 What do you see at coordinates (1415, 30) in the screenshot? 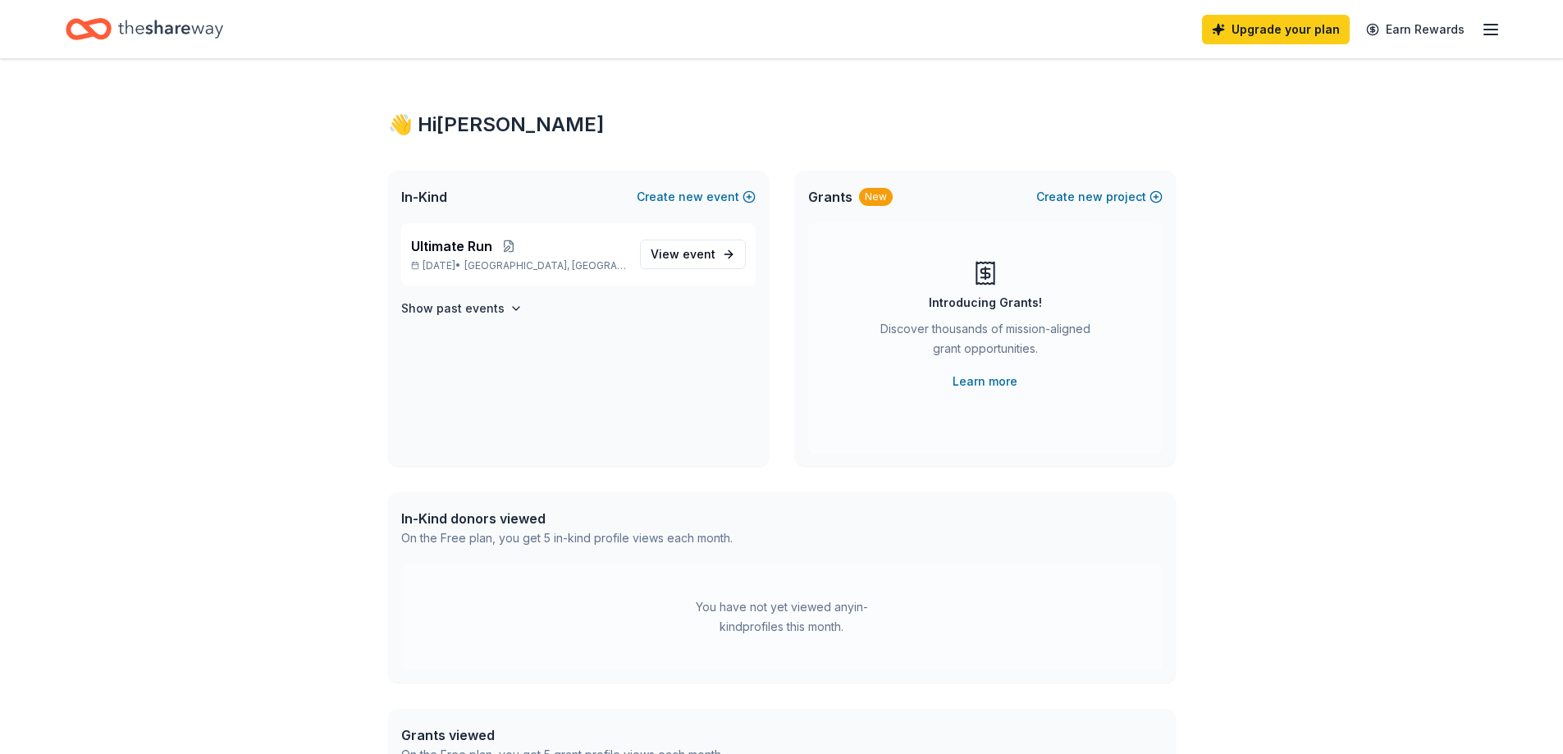
I see `a: Earn Rewards` at bounding box center [1415, 30].